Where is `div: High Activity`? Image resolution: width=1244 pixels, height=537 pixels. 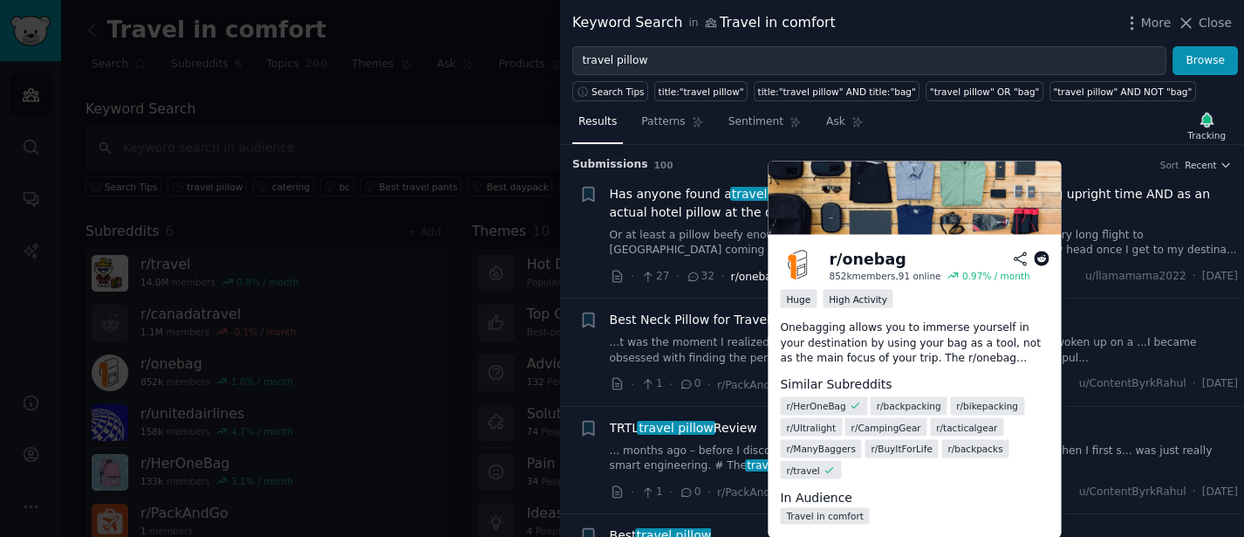
div: High Activity is located at coordinates (858, 298).